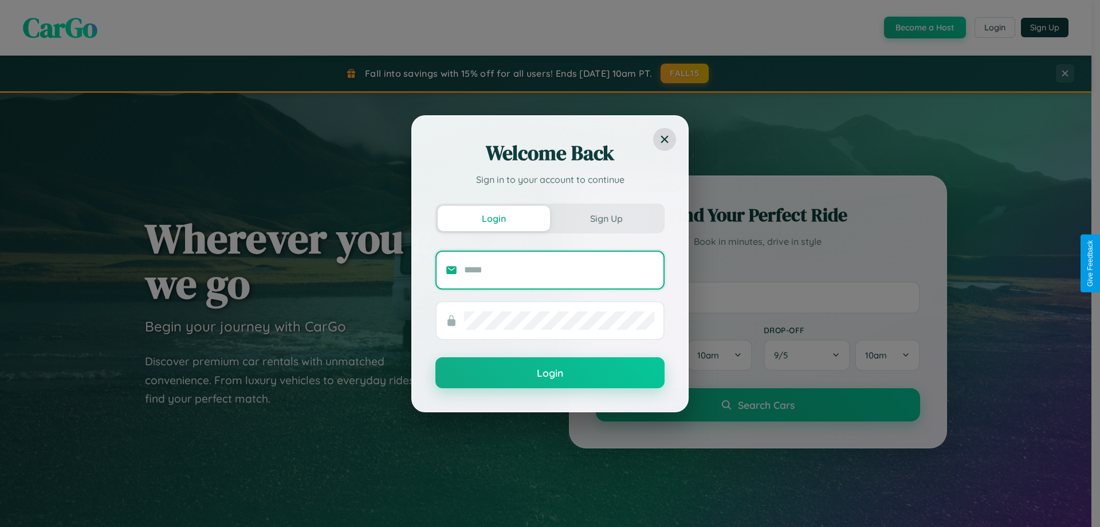 This screenshot has width=1100, height=527. Describe the element at coordinates (550, 153) in the screenshot. I see `h2: Welcome Back` at that location.